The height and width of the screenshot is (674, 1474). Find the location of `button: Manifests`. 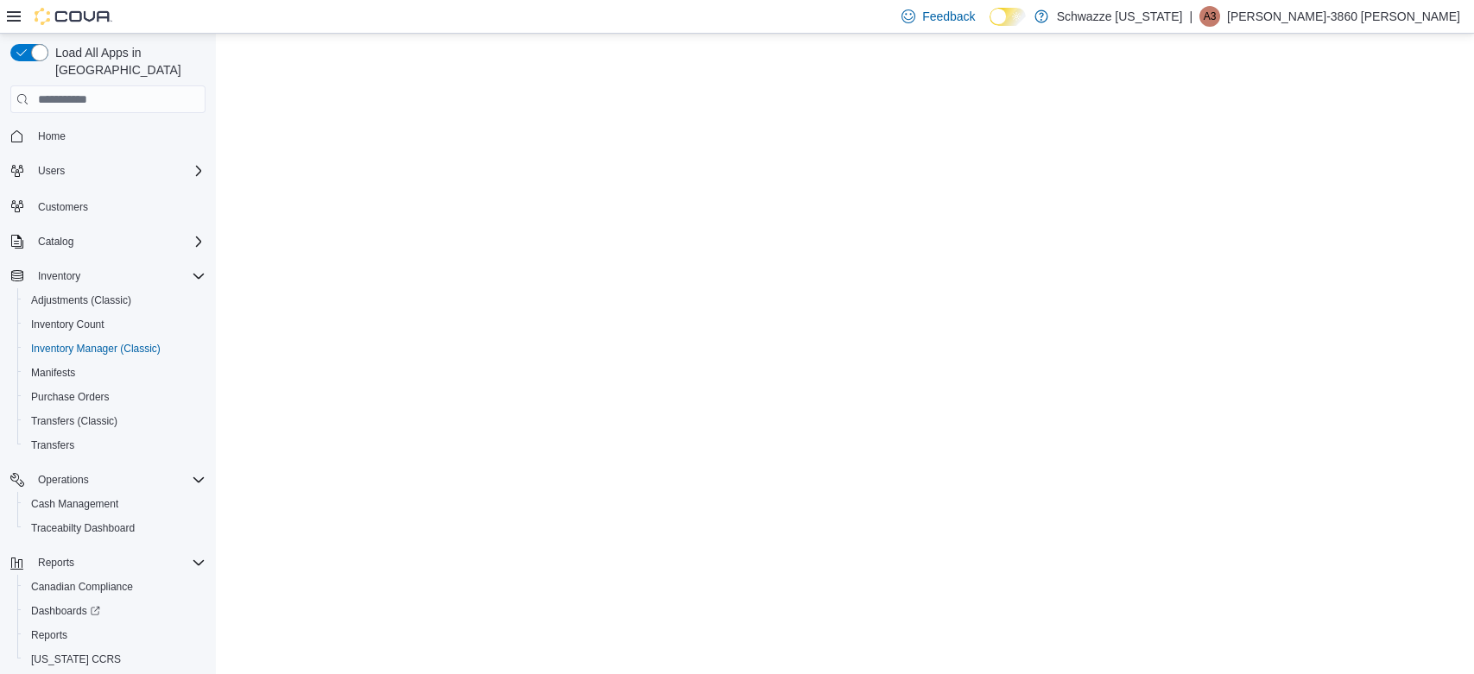

button: Manifests is located at coordinates (115, 373).